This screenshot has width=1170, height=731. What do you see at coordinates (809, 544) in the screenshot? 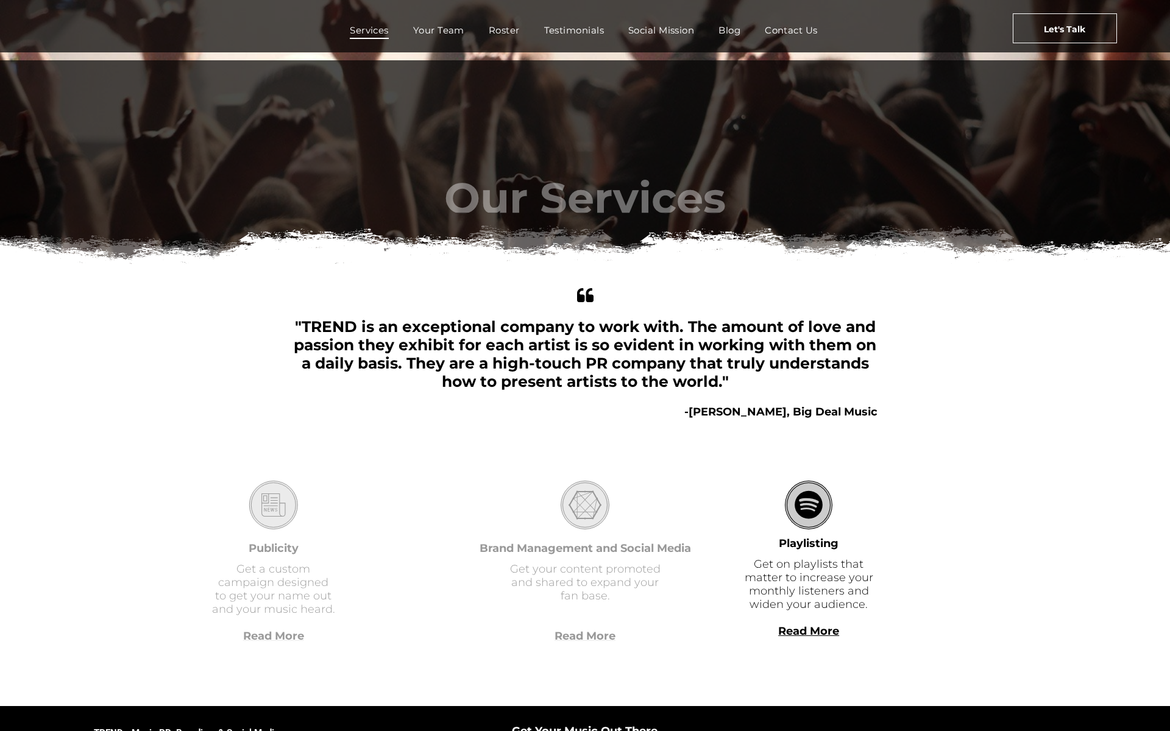
I see `font: Playlisting` at bounding box center [809, 544].